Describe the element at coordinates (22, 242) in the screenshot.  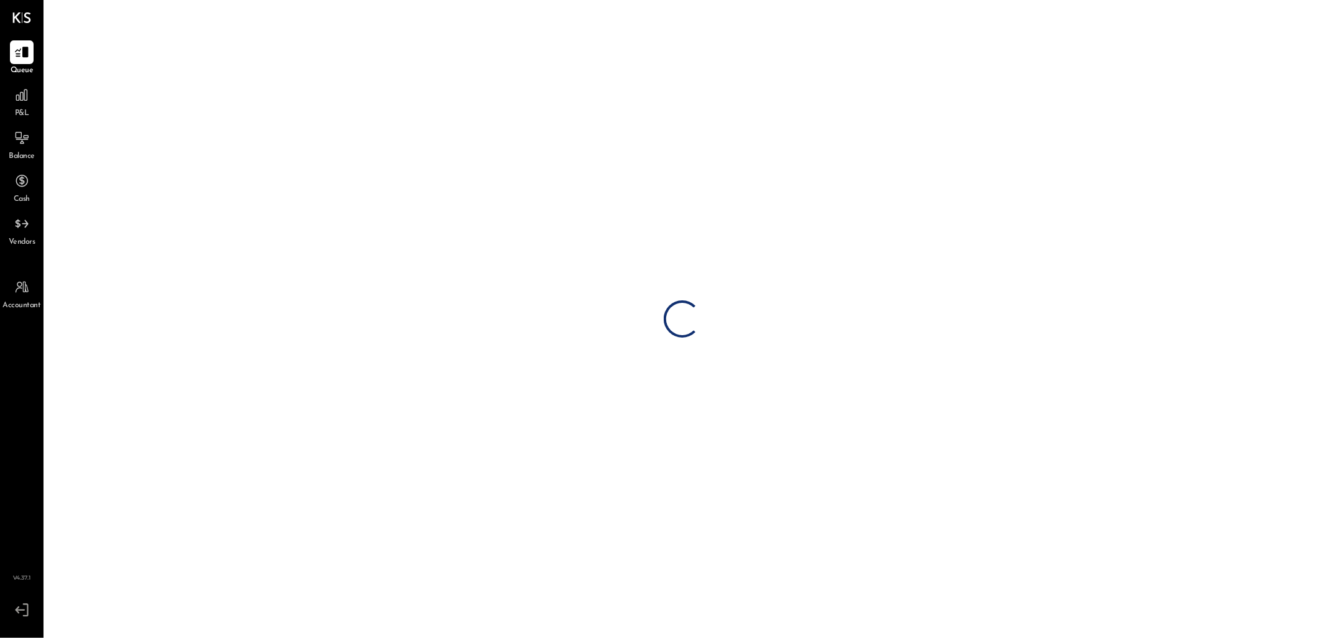
I see `span: Vendors` at that location.